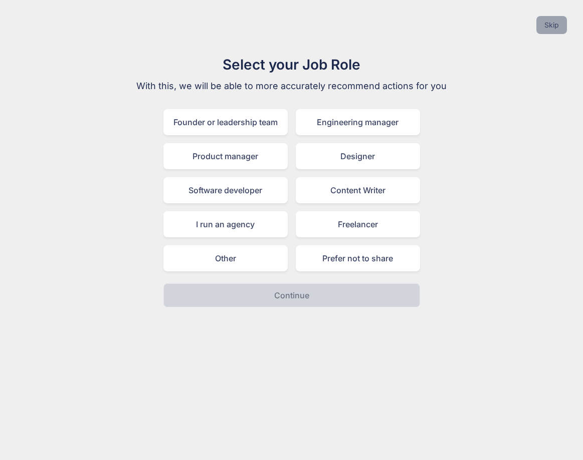 The width and height of the screenshot is (583, 460). Describe the element at coordinates (292, 86) in the screenshot. I see `p: With this, we will be able to more accurately recommend actions for you` at that location.